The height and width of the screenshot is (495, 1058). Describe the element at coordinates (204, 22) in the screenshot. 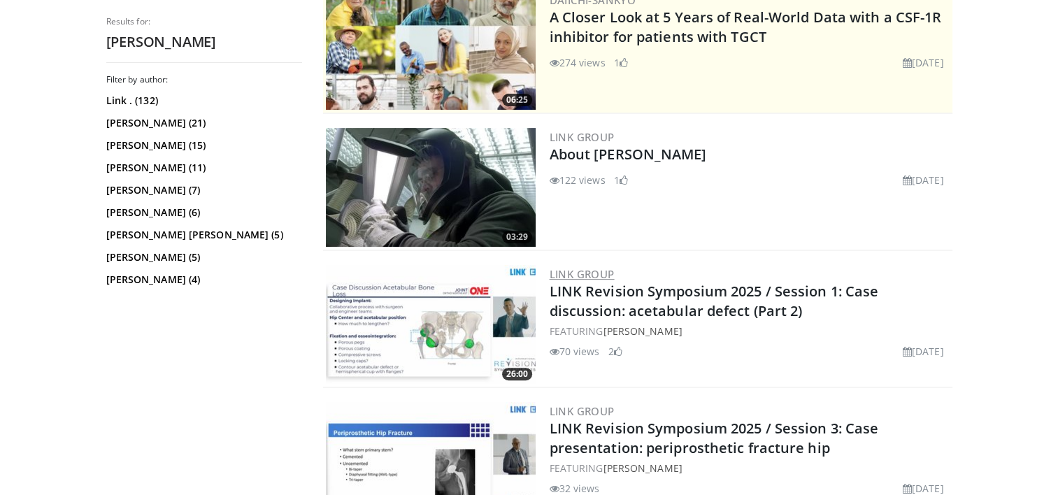

I see `p: Results for:` at that location.